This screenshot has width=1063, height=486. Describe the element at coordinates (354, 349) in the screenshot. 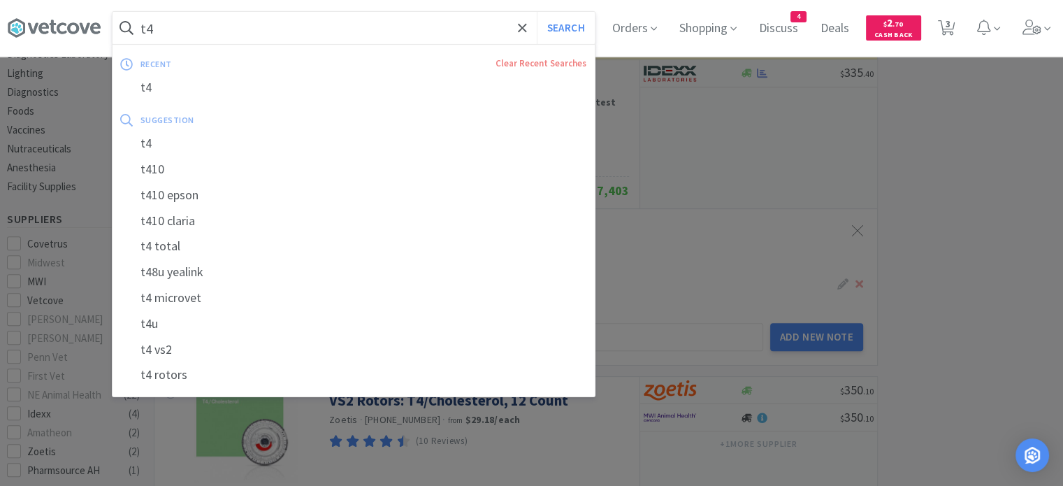

I see `div: t4 vs2` at that location.